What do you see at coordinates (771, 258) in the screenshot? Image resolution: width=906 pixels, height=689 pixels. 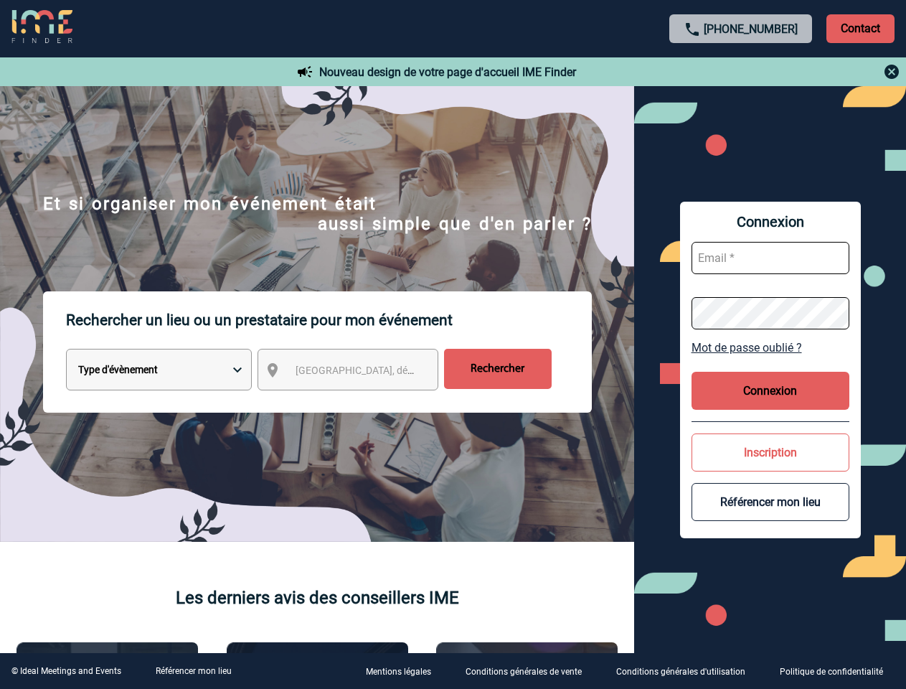 I see `input: Email *` at bounding box center [771, 258].